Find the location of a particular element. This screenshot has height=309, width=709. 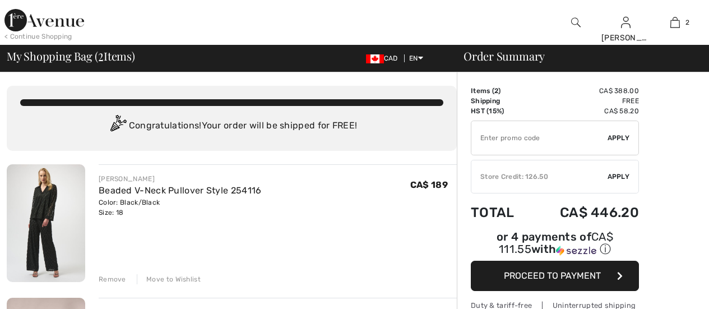

td: CA$ 58.20 is located at coordinates (585, 111).